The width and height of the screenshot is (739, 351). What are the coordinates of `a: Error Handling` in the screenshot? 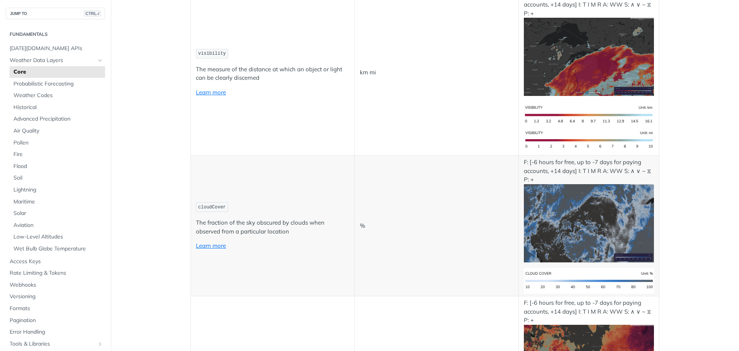 It's located at (55, 332).